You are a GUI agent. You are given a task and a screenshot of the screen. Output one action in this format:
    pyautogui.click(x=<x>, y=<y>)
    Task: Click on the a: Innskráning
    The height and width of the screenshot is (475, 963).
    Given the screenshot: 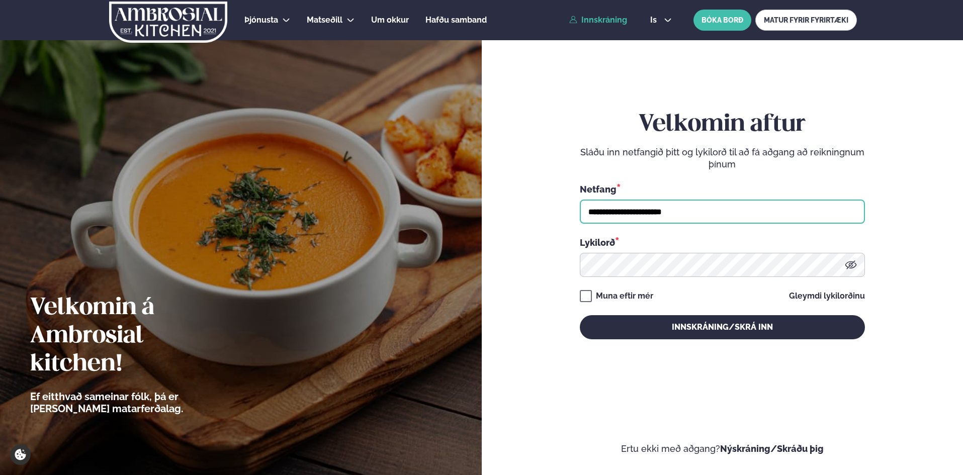 What is the action you would take?
    pyautogui.click(x=598, y=20)
    